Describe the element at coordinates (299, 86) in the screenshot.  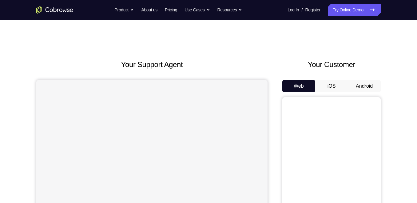
I see `button: Web` at that location.